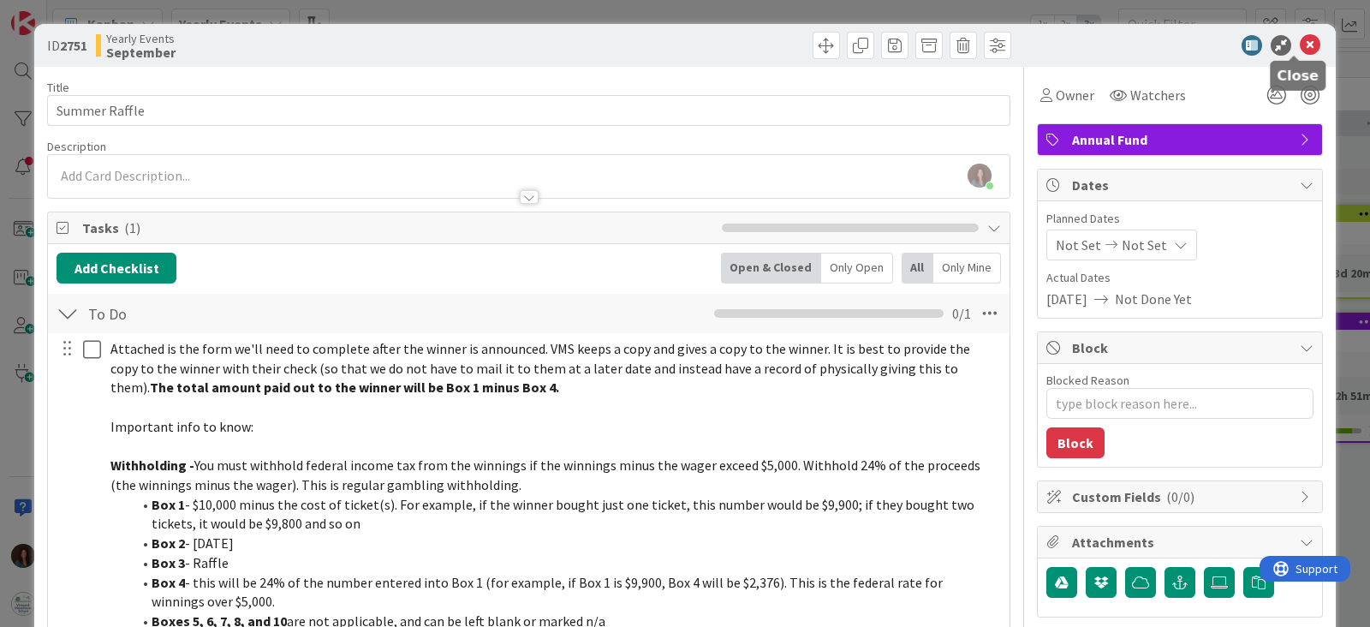 The height and width of the screenshot is (627, 1370). I want to click on span: Attachments, so click(1182, 542).